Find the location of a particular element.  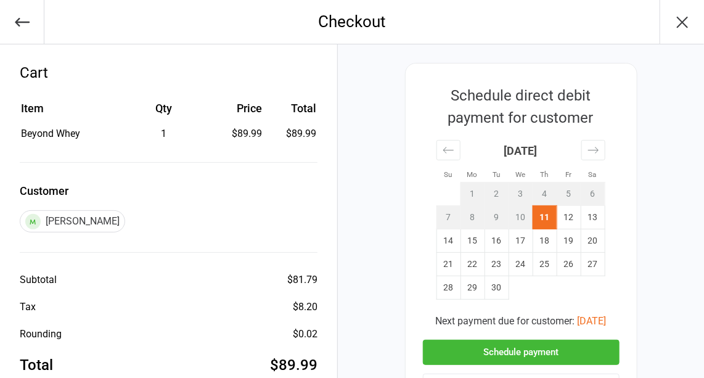

th: Total is located at coordinates (292, 112).